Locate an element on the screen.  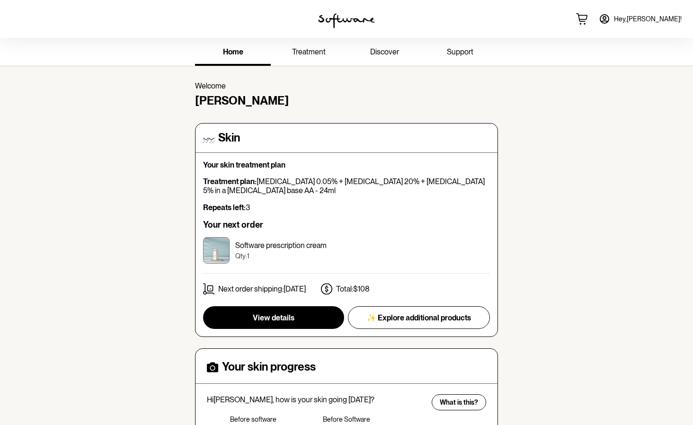
p: Before Software is located at coordinates (346, 419).